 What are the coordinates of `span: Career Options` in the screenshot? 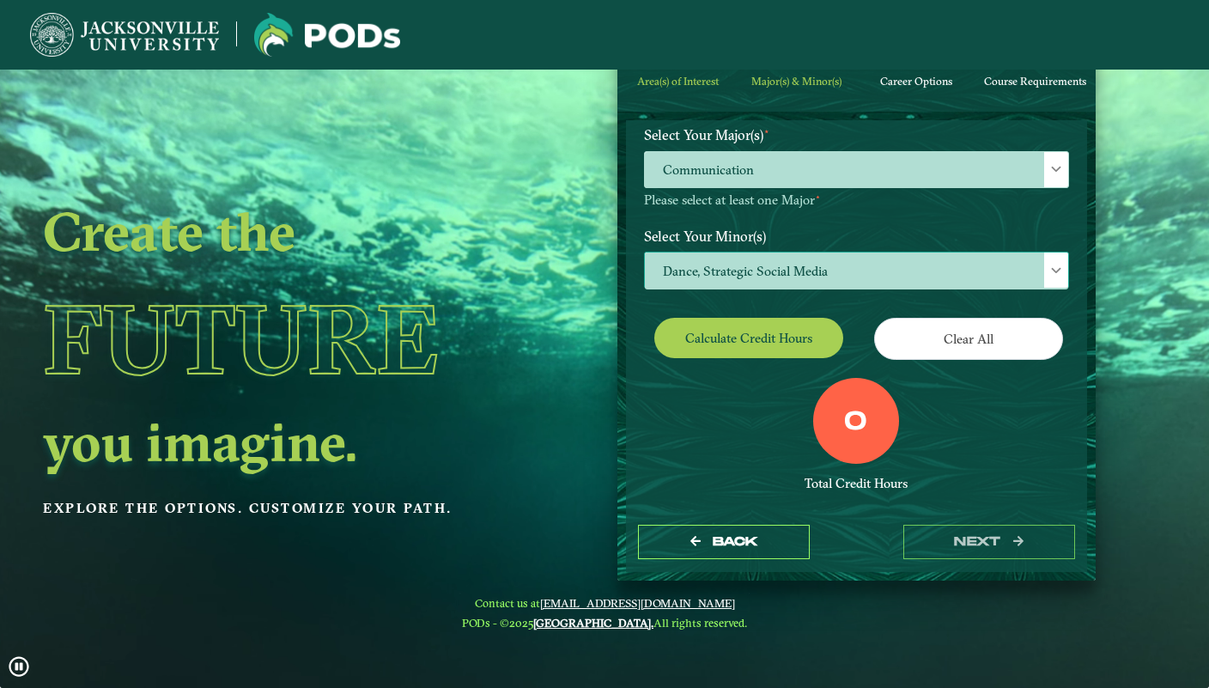 It's located at (916, 81).